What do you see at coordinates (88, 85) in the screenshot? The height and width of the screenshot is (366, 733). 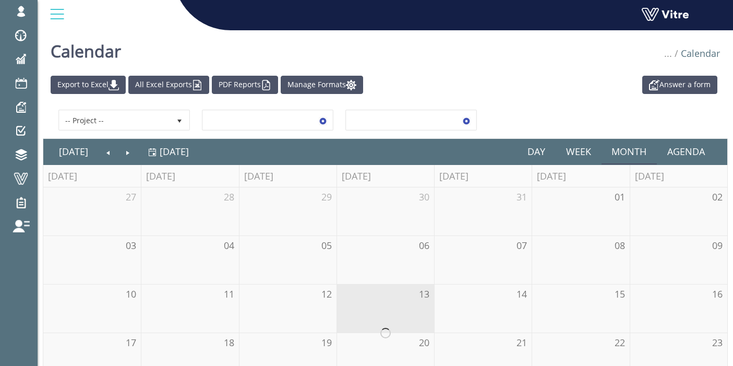 I see `a: Export to Excel` at bounding box center [88, 85].